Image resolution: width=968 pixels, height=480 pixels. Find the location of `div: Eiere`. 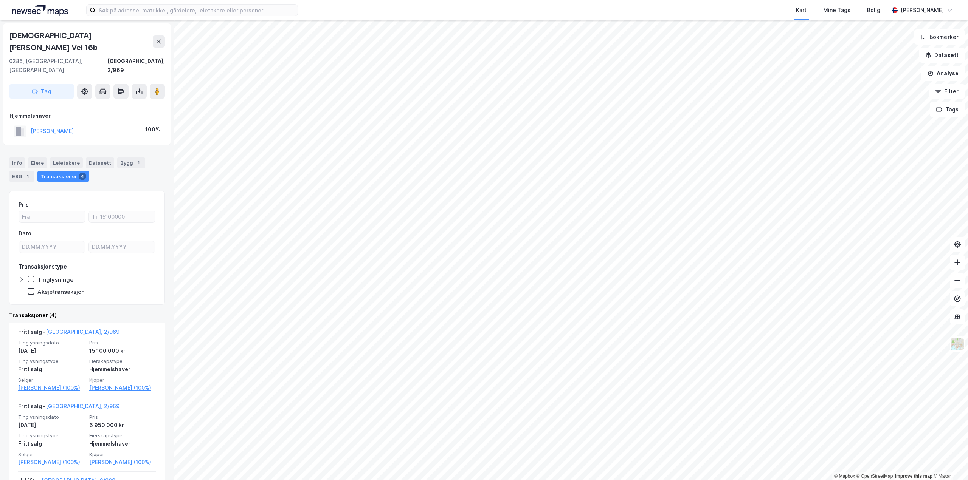

div: Eiere is located at coordinates (37, 163).